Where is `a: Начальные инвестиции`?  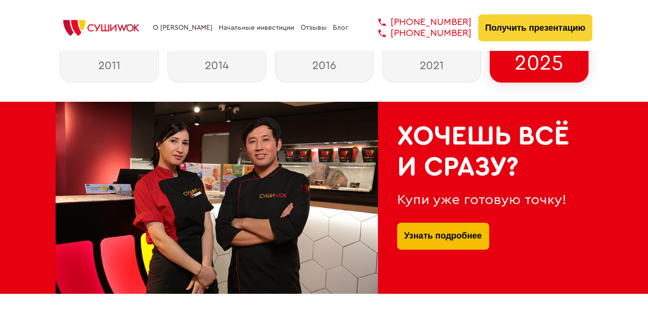 a: Начальные инвестиции is located at coordinates (256, 28).